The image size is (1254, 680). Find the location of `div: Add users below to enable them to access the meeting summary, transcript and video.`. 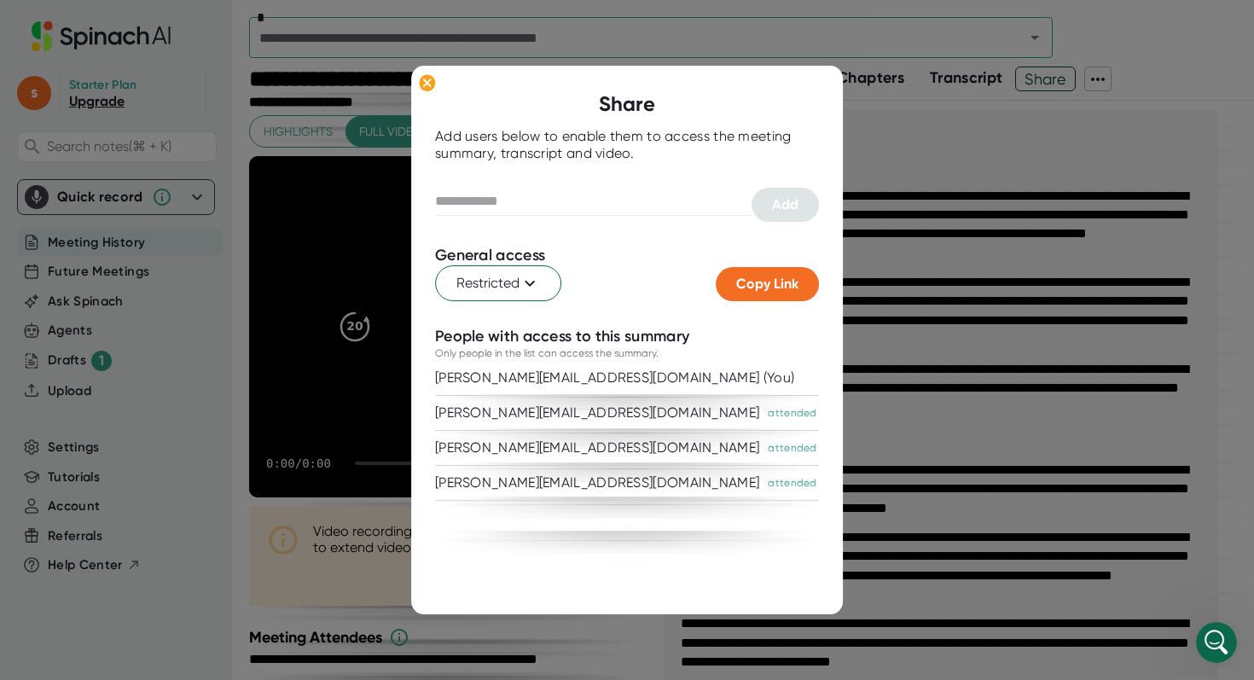

div: Add users below to enable them to access the meeting summary, transcript and video. is located at coordinates (627, 145).